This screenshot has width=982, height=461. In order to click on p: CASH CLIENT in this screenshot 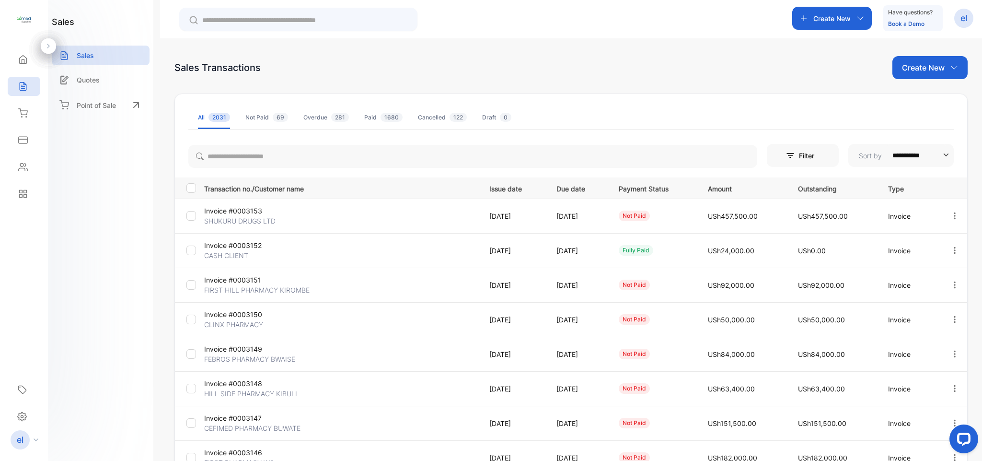, I will do `click(250, 255)`.